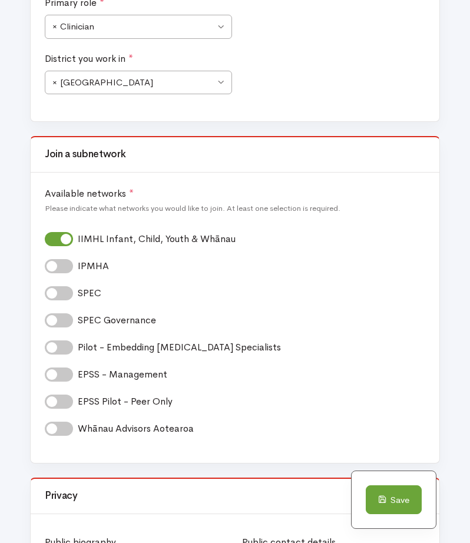 This screenshot has width=470, height=543. What do you see at coordinates (140, 429) in the screenshot?
I see `label: Whānau Advisors Aotearoa` at bounding box center [140, 429].